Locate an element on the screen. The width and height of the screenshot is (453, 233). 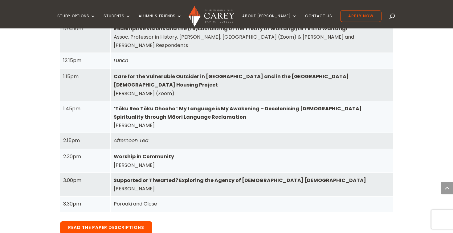
a: Apply Now is located at coordinates (361, 16).